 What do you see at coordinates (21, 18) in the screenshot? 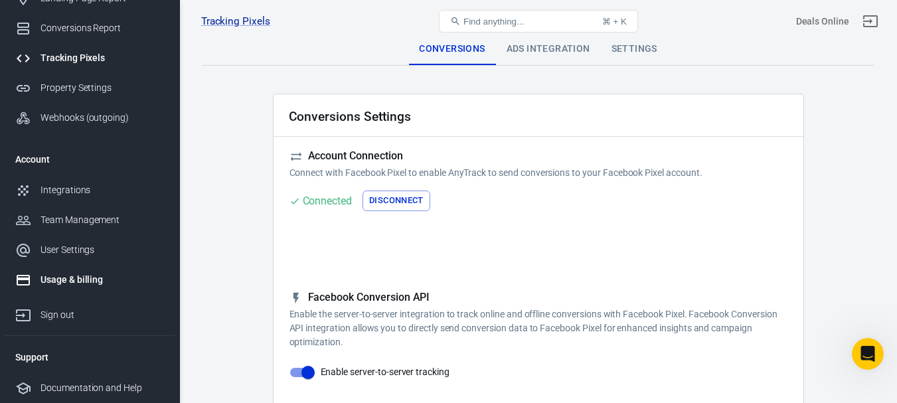
I see `button: go back` at bounding box center [21, 18].